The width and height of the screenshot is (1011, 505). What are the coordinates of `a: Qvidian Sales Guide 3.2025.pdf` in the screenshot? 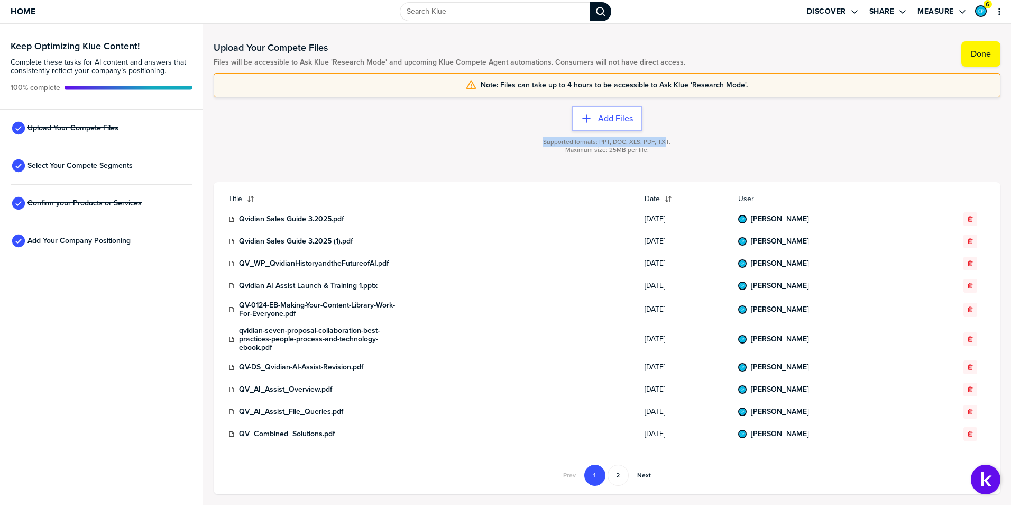 It's located at (291, 219).